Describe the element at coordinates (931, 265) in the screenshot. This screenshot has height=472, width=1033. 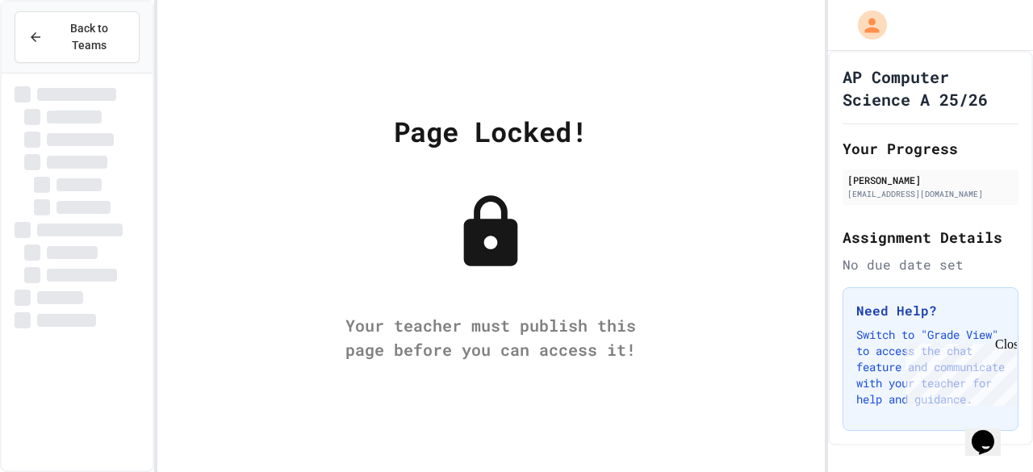
I see `div: No due date set` at that location.